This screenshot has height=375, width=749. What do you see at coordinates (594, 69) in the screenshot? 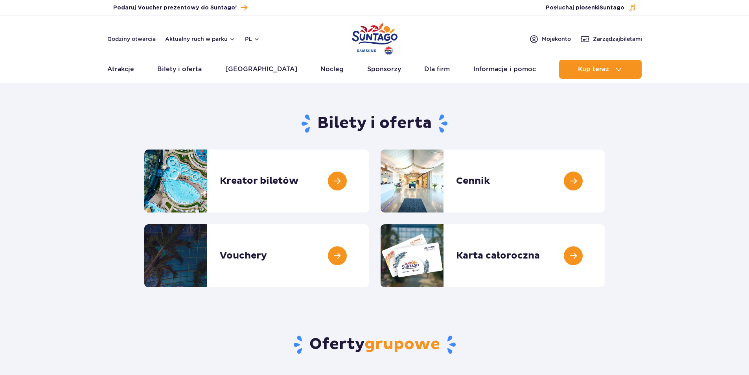
I see `span: Kup teraz` at bounding box center [594, 69].